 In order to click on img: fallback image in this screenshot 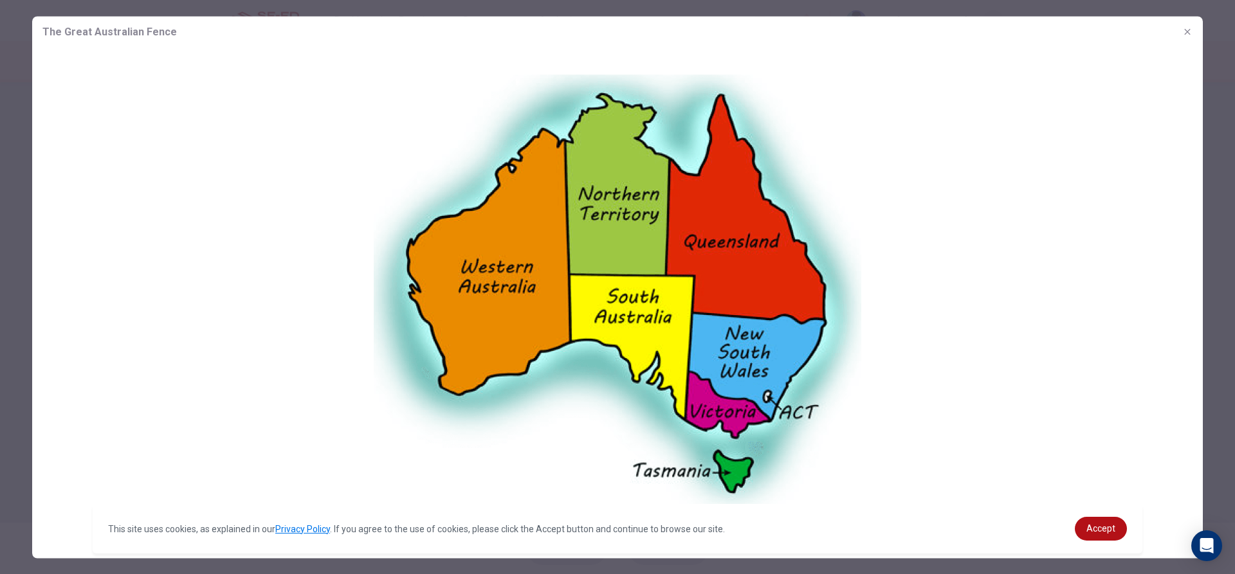, I will do `click(618, 291)`.